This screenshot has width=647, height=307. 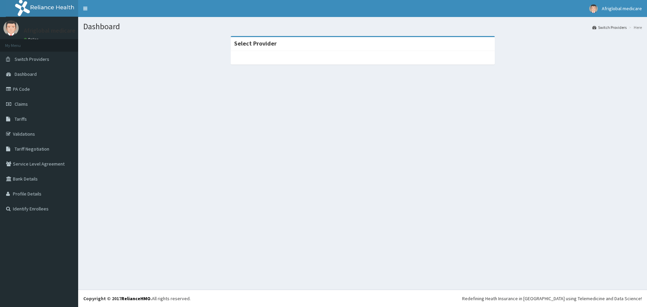 What do you see at coordinates (363, 27) in the screenshot?
I see `h1: Dashboard` at bounding box center [363, 27].